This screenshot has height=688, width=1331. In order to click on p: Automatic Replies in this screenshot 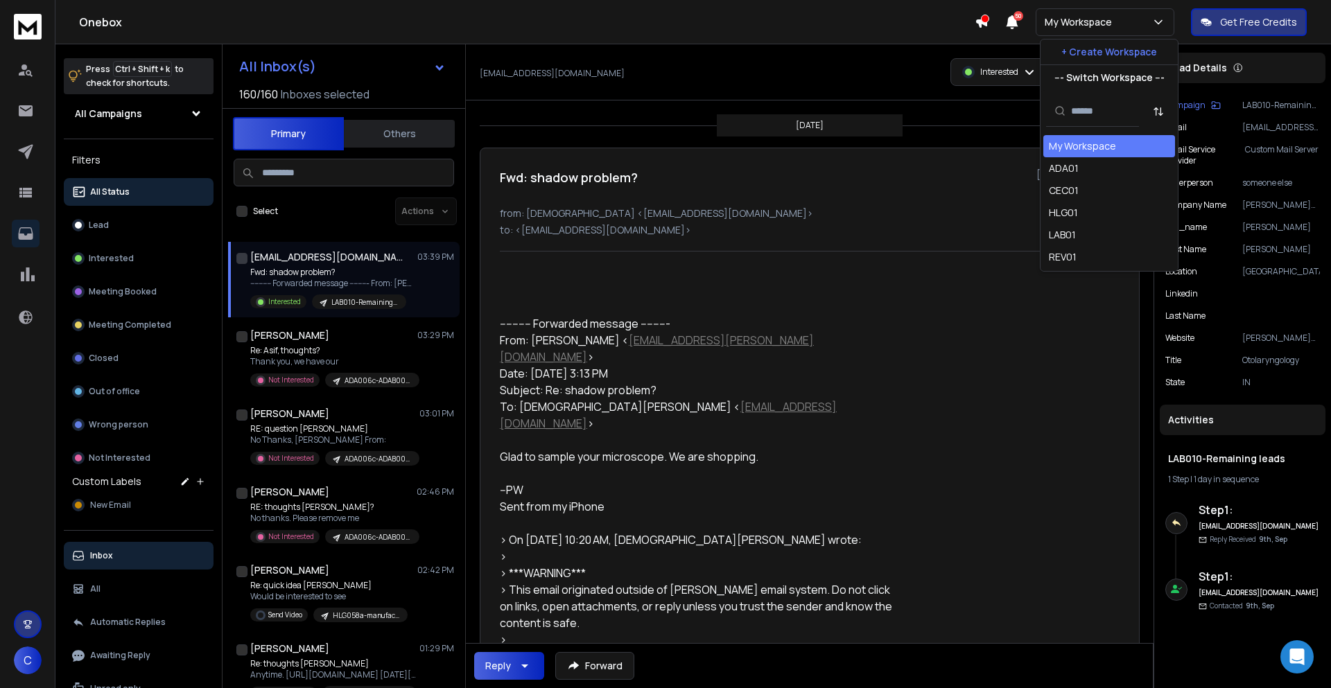, I will do `click(128, 623)`.